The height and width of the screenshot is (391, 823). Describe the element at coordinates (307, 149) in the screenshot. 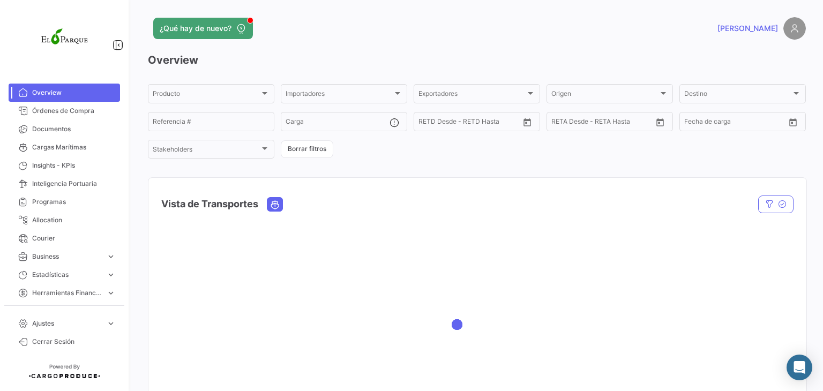

I see `button: Borrar filtros` at that location.